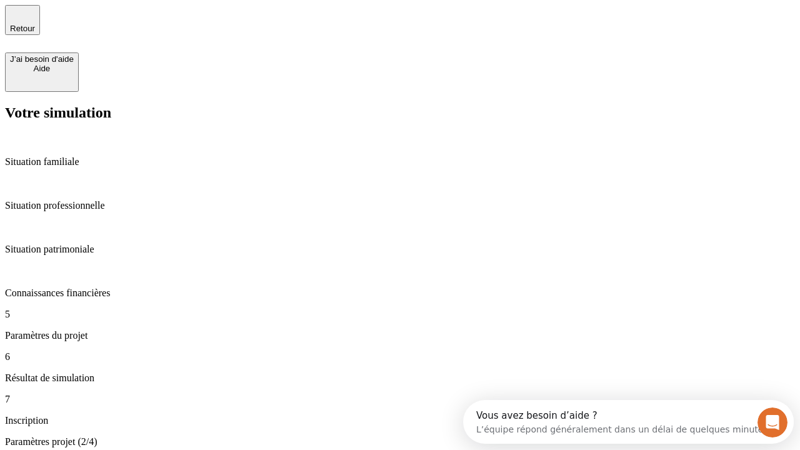  I want to click on p: Situation familiale, so click(400, 162).